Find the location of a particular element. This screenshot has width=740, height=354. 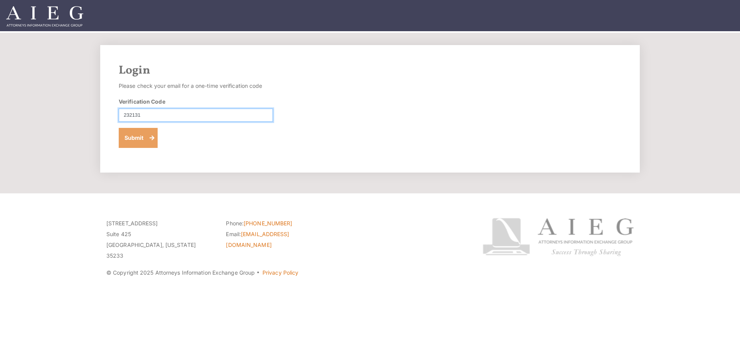

li: Phone: is located at coordinates (280, 224).